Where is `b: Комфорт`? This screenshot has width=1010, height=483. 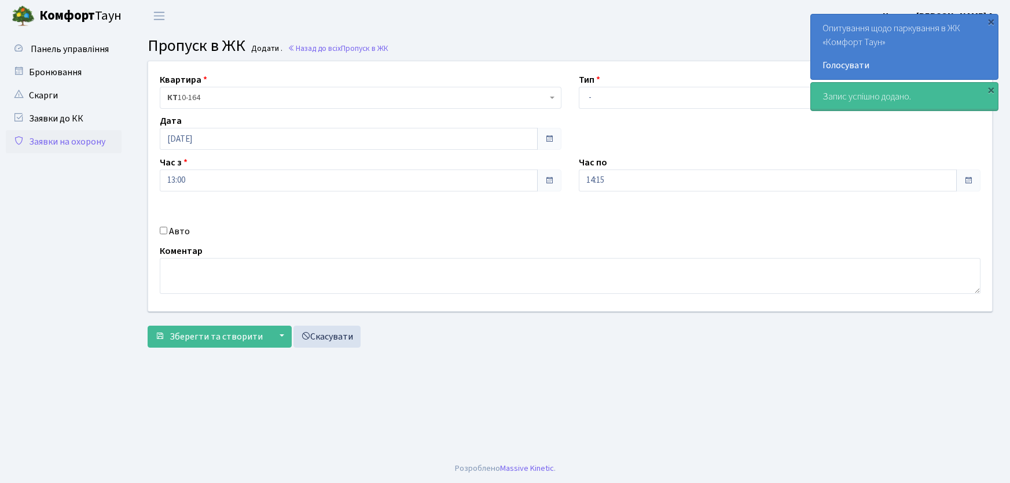
b: Комфорт is located at coordinates (67, 16).